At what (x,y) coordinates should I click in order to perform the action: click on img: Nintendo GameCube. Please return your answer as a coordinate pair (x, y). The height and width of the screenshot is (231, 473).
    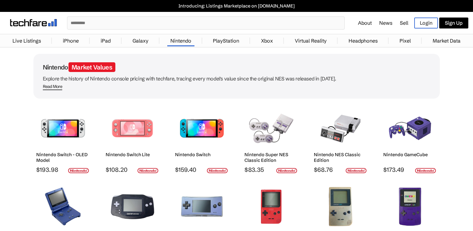
    Looking at the image, I should click on (409, 128).